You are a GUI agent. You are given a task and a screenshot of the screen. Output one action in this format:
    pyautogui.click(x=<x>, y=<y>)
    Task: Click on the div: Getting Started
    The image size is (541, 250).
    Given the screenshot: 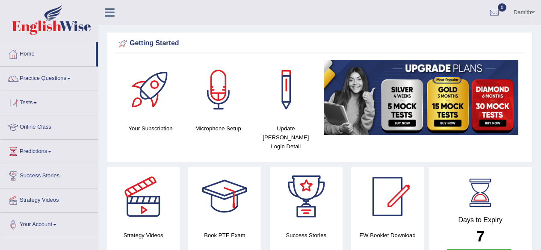 What is the action you would take?
    pyautogui.click(x=319, y=44)
    